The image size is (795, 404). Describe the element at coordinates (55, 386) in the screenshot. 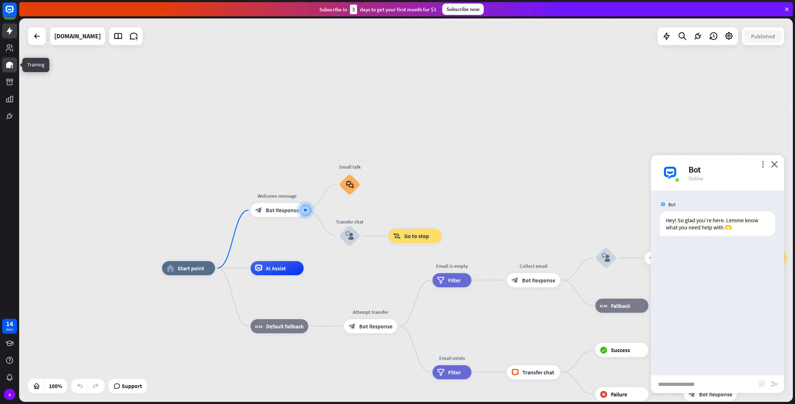

I see `div: 100%` at that location.